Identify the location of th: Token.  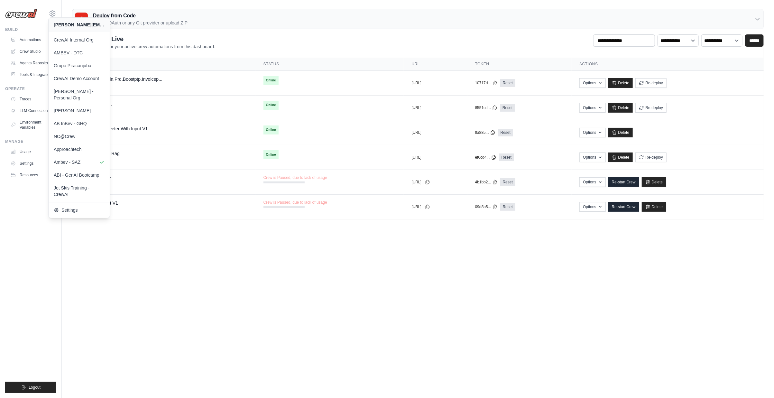
(520, 64).